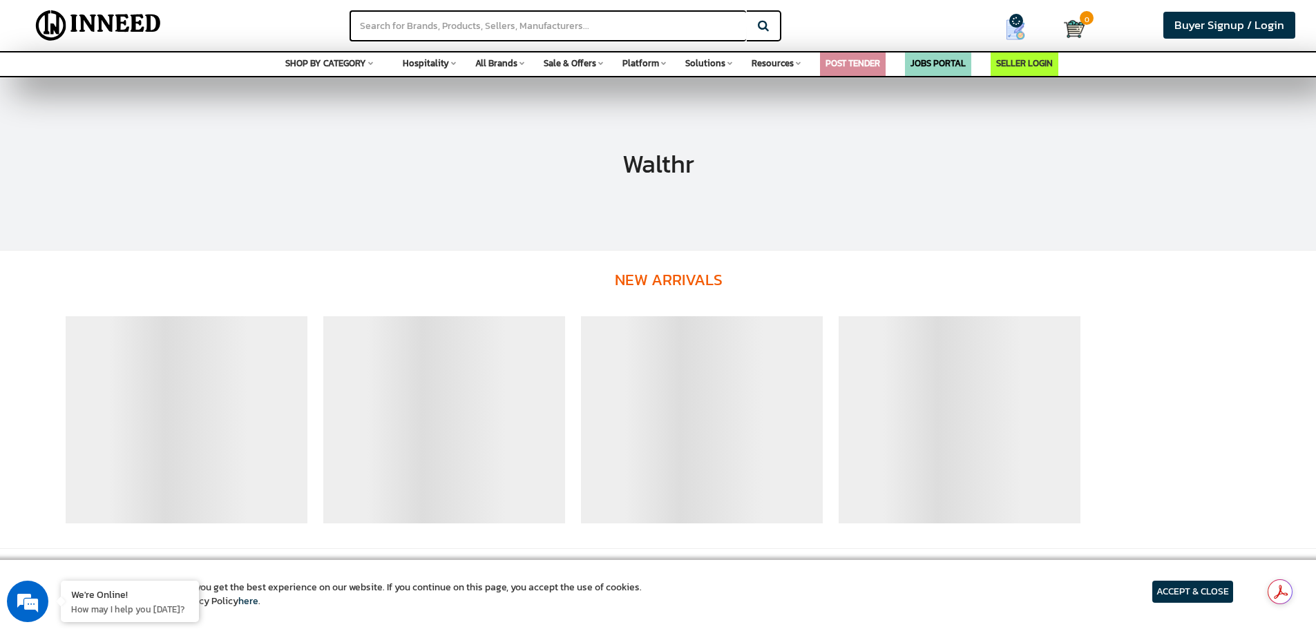  Describe the element at coordinates (705, 63) in the screenshot. I see `span: Solutions` at that location.